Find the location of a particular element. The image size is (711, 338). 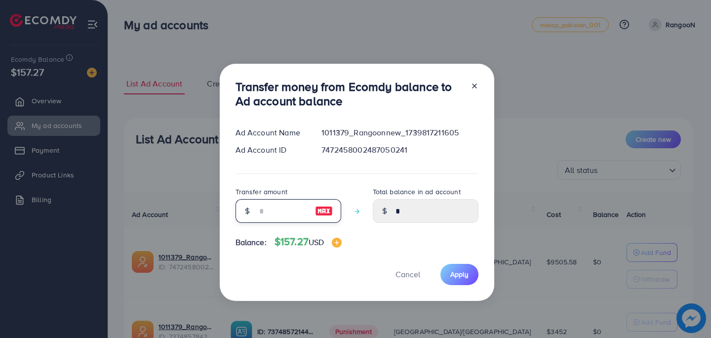

div: Ad Account ID is located at coordinates (271, 150).